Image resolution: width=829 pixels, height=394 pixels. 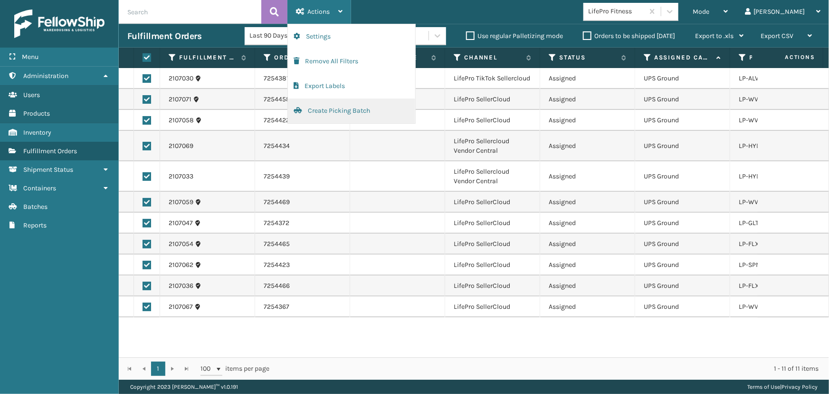 I want to click on td: 7254465, so click(x=303, y=244).